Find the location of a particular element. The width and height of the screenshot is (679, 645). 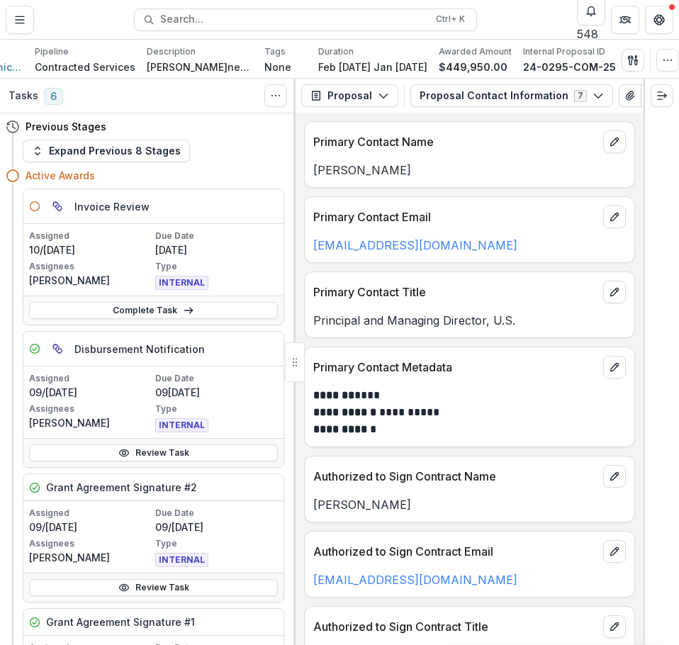

p: Tags is located at coordinates (275, 52).